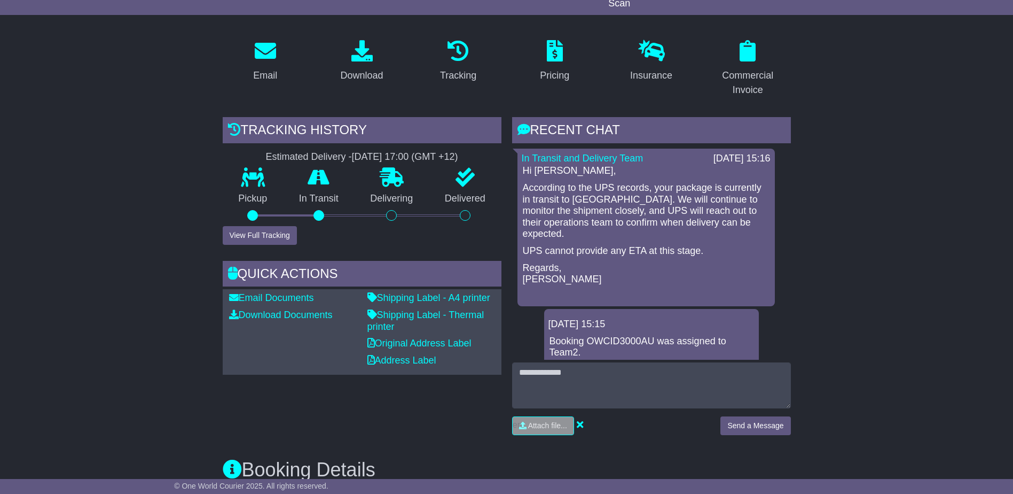 The width and height of the screenshot is (1013, 494). What do you see at coordinates (458, 75) in the screenshot?
I see `div: Tracking` at bounding box center [458, 75].